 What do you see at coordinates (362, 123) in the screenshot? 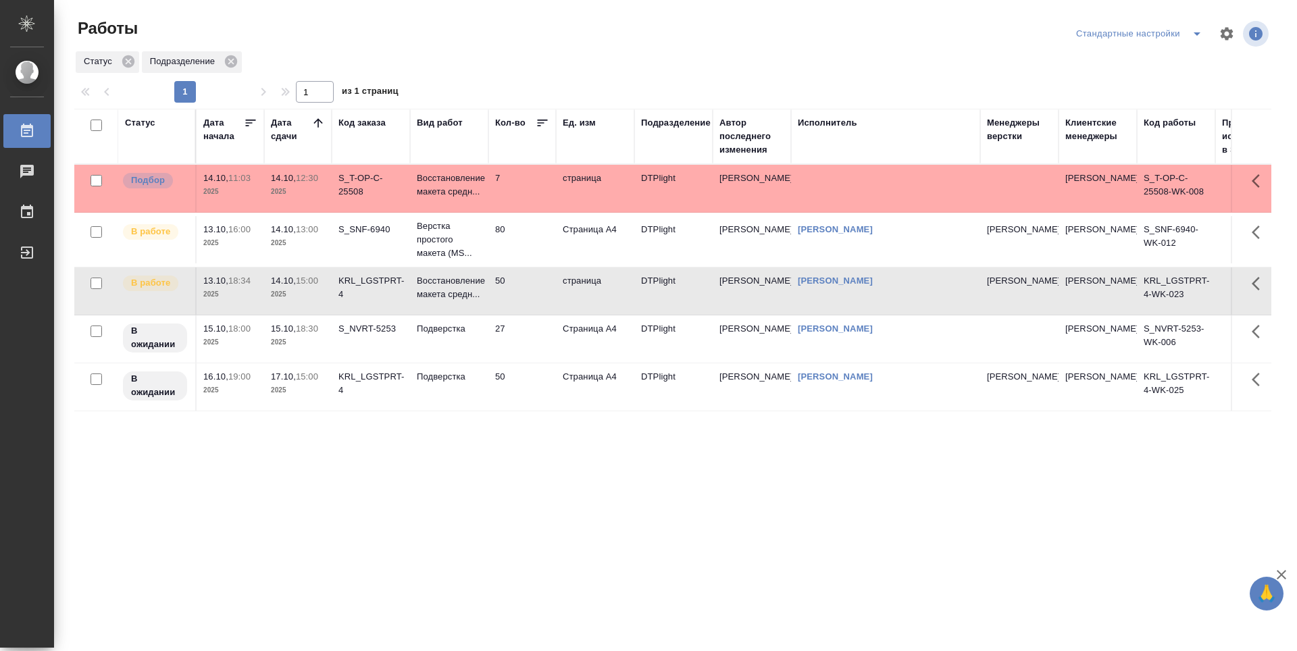
I see `div: Код заказа` at bounding box center [362, 123].